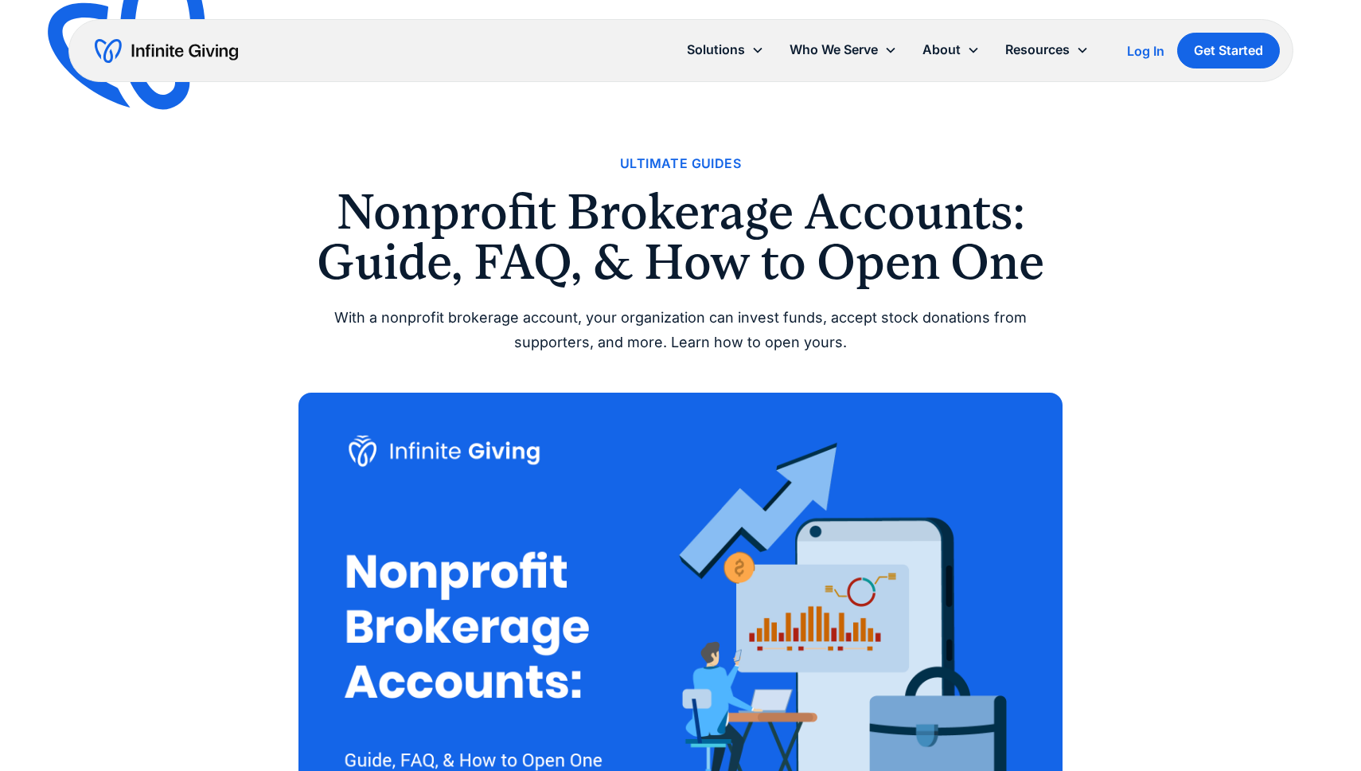  Describe the element at coordinates (681, 236) in the screenshot. I see `h1: Nonprofit Brokerage Accounts: Guide, FAQ, & How to Open One` at that location.